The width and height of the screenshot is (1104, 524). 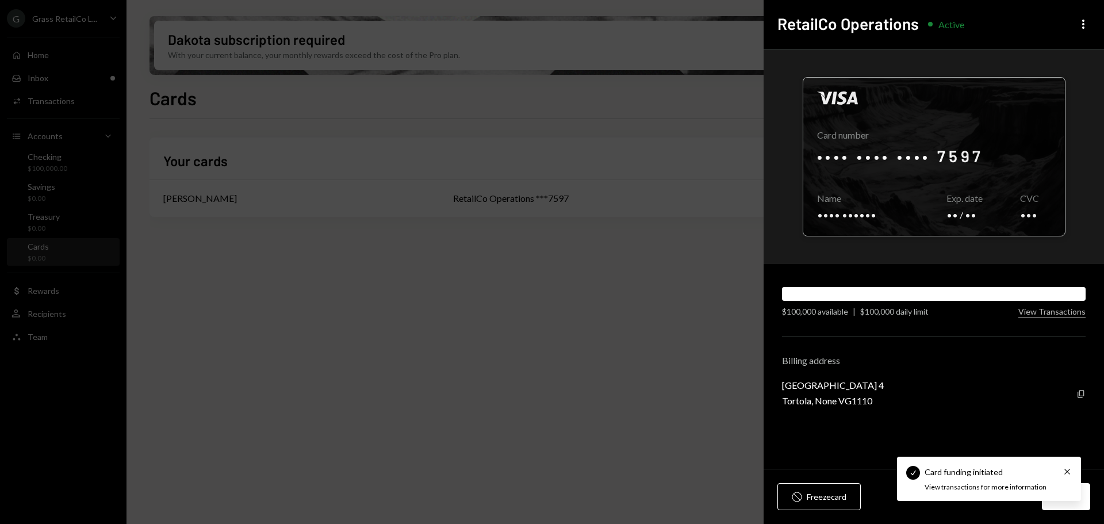 I want to click on button: View Transactions, so click(x=1051, y=312).